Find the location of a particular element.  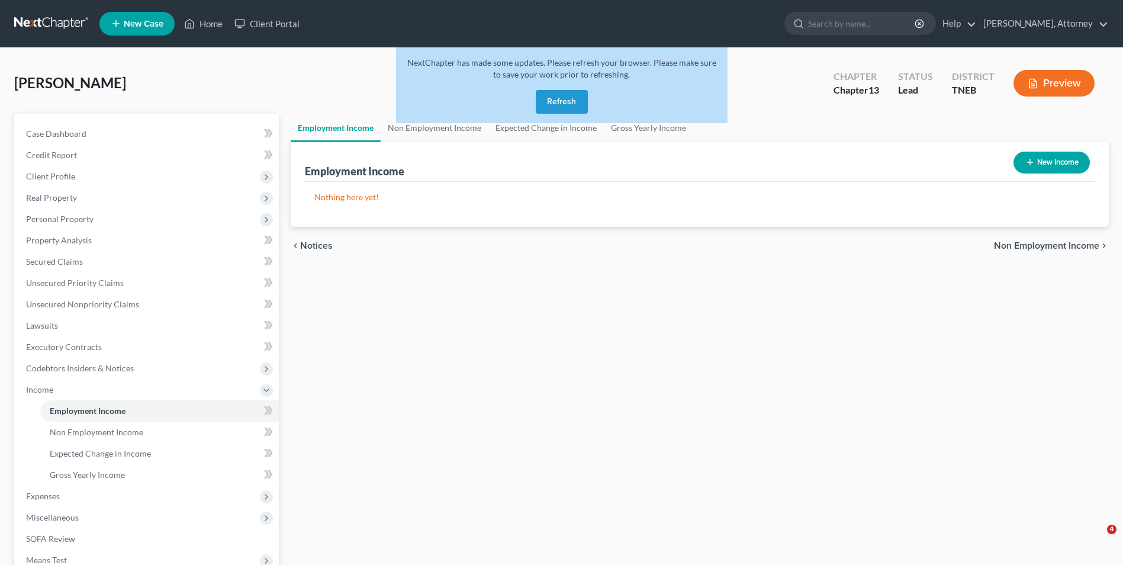

span: Unsecured Nonpriority Claims is located at coordinates (82, 304).